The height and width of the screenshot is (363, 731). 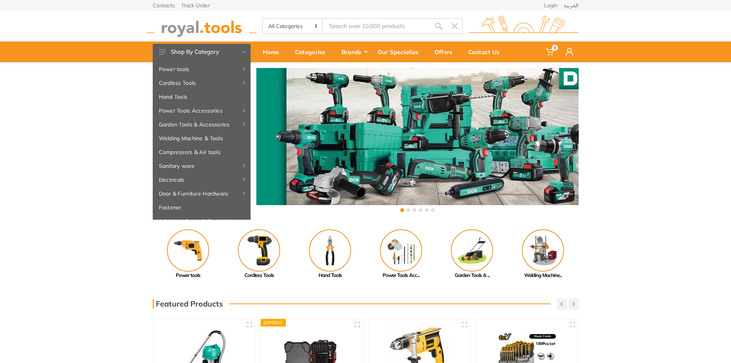 What do you see at coordinates (472, 275) in the screenshot?
I see `div: Garden Tools & ...` at bounding box center [472, 275].